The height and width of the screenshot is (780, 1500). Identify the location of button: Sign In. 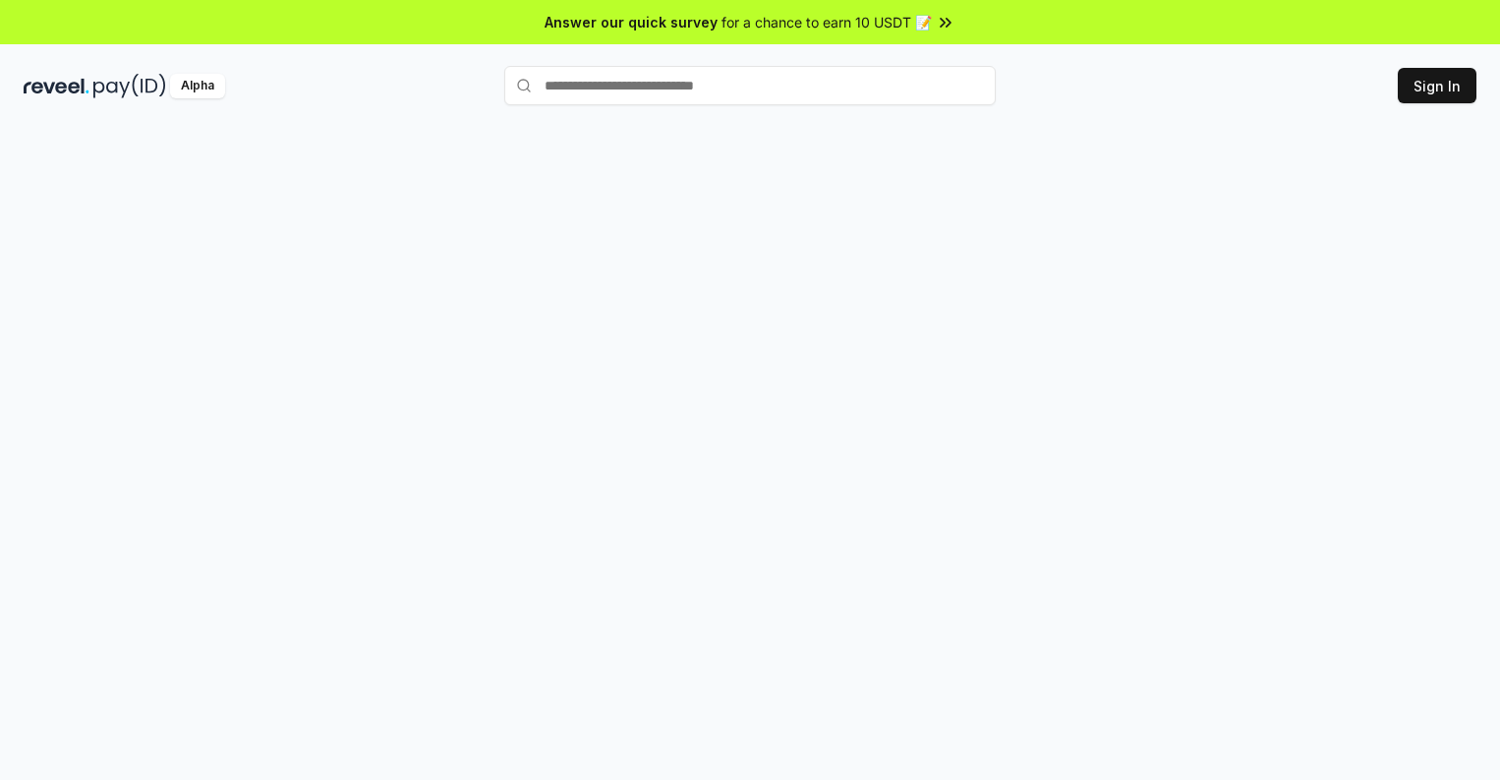
(1437, 86).